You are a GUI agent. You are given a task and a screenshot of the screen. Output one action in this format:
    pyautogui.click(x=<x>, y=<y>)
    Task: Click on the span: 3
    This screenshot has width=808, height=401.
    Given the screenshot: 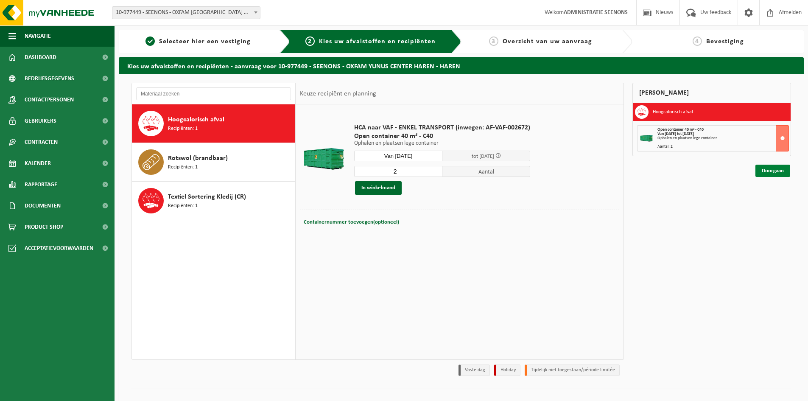 What is the action you would take?
    pyautogui.click(x=494, y=41)
    